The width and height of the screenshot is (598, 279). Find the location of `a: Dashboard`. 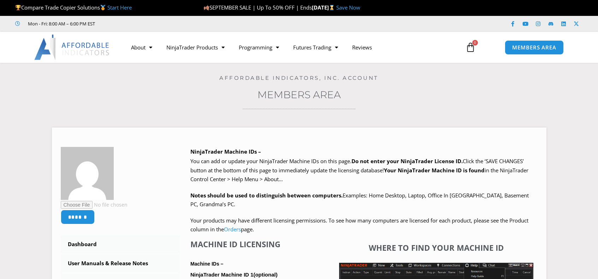

a: Dashboard is located at coordinates (120, 244).